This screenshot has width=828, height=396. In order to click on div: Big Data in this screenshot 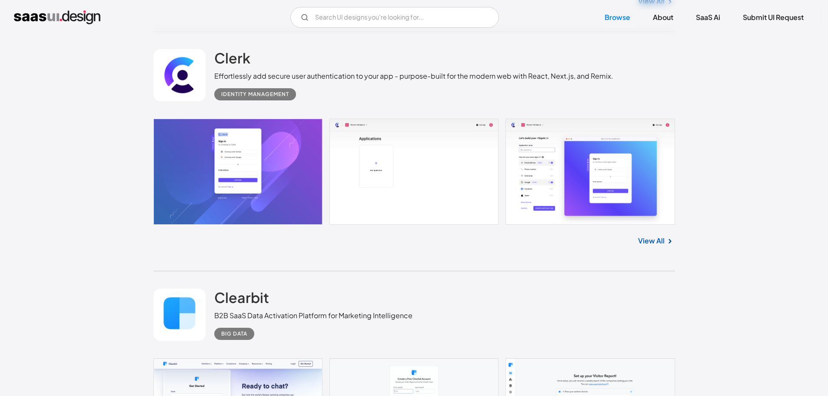, I will do `click(234, 334)`.